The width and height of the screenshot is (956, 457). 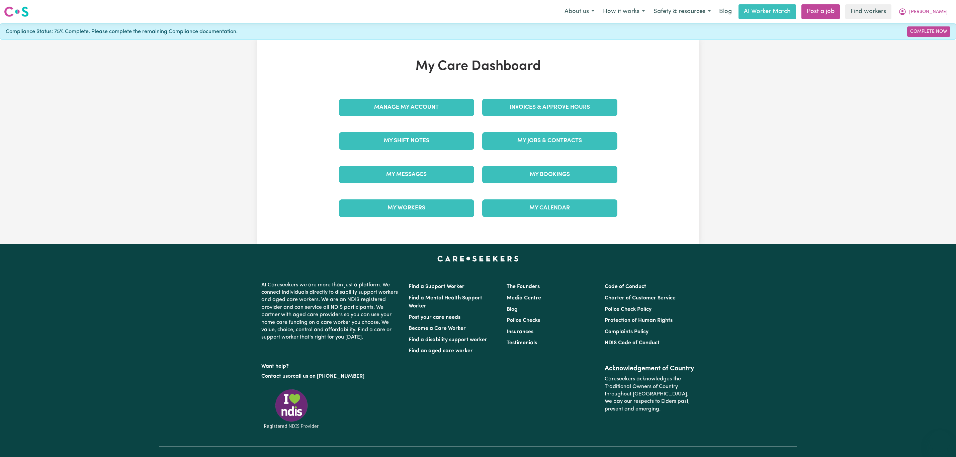 I want to click on a: Become a Care Worker, so click(x=437, y=329).